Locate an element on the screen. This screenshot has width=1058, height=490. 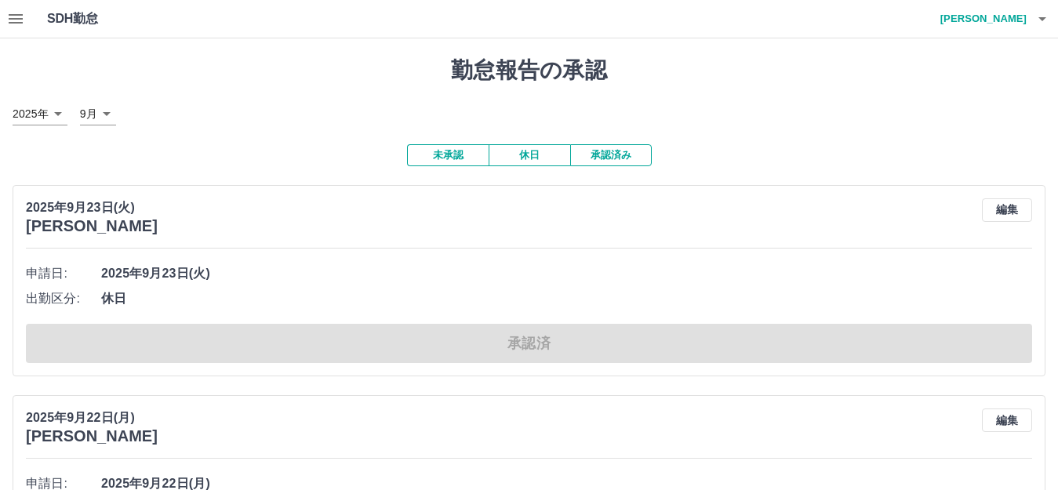
div: 9月 is located at coordinates (98, 114).